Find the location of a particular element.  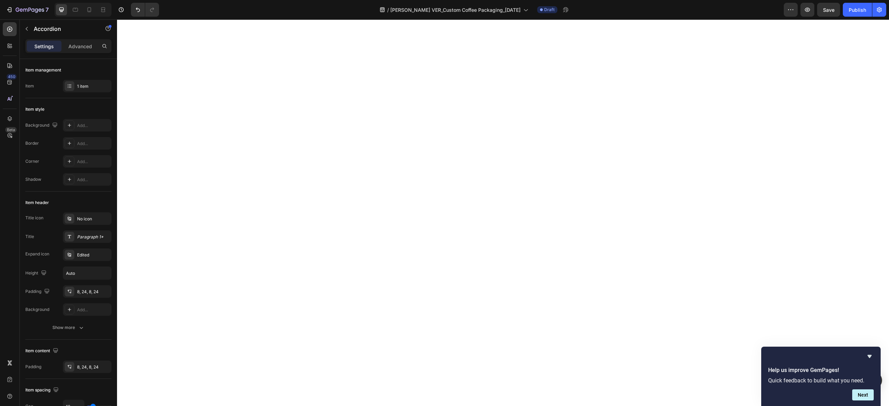

div: Show more is located at coordinates (68, 328).